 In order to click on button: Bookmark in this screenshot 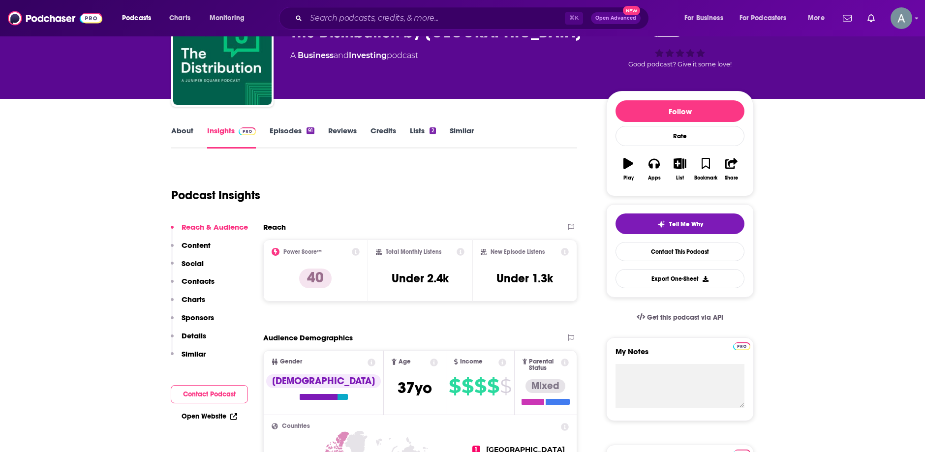, I will do `click(706, 169)`.